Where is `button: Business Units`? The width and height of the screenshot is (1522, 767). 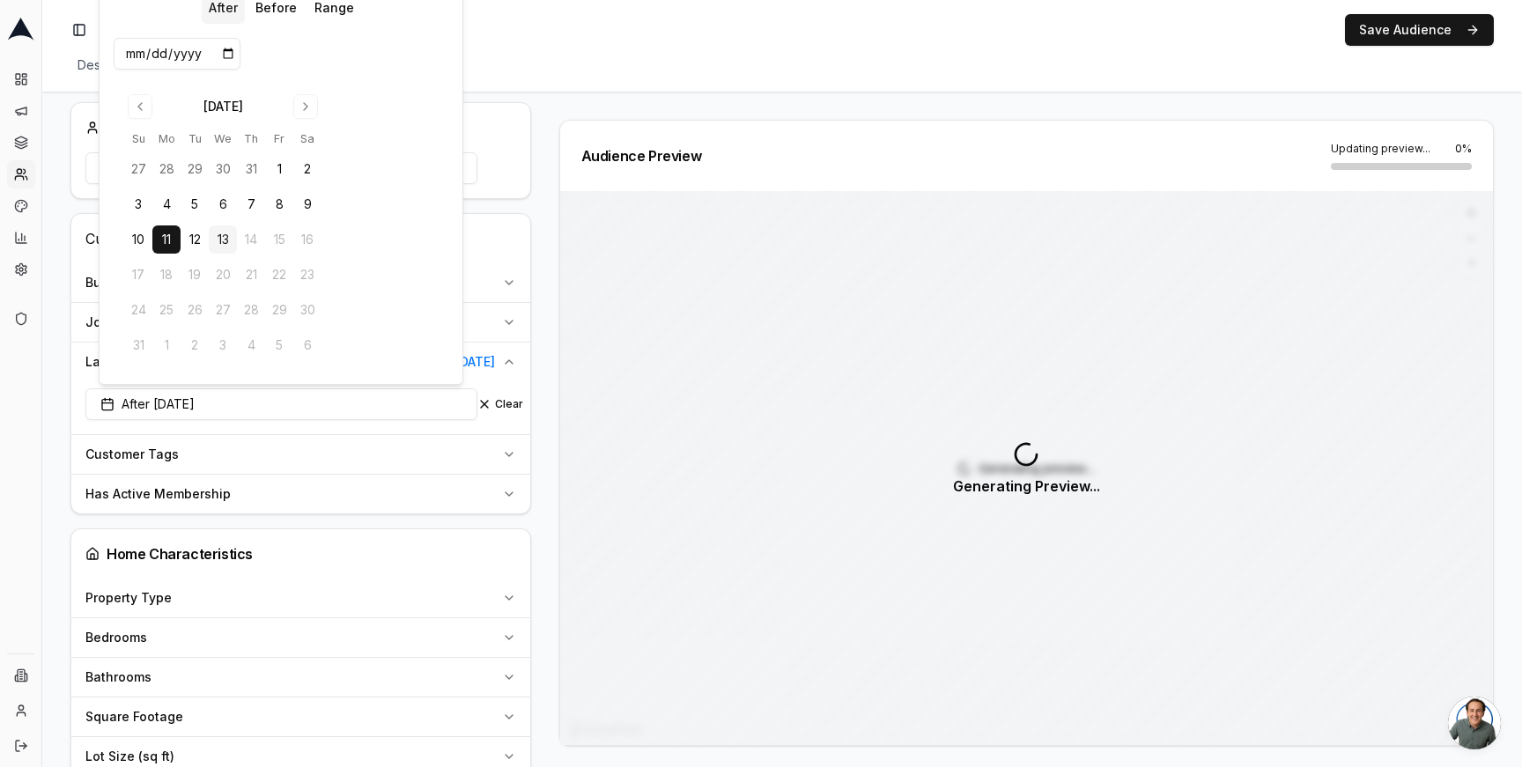
button: Business Units is located at coordinates (300, 283).